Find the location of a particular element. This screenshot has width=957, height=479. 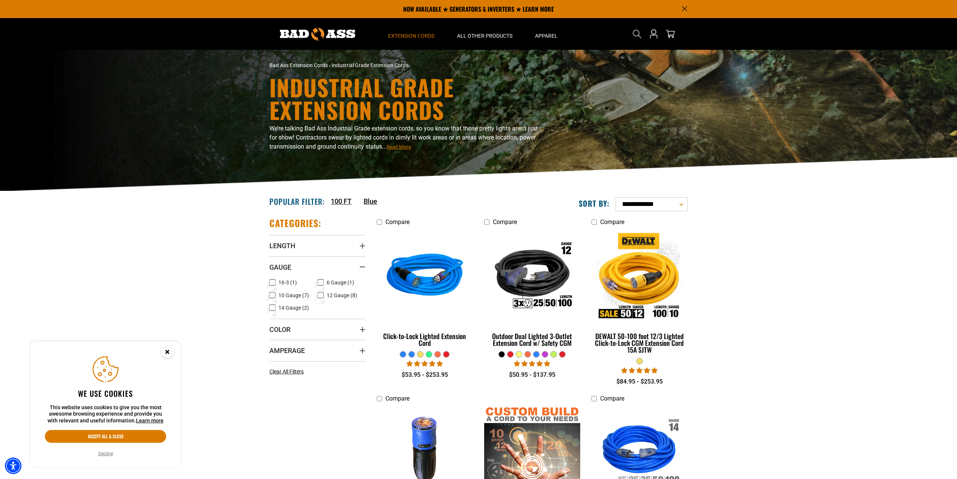

summary: Color is located at coordinates (317, 329).